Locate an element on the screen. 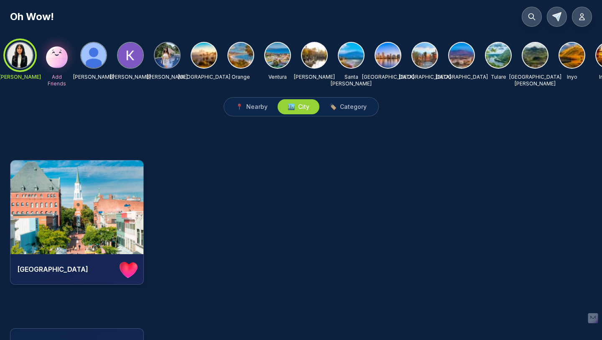 This screenshot has height=340, width=602. img: Orange is located at coordinates (241, 55).